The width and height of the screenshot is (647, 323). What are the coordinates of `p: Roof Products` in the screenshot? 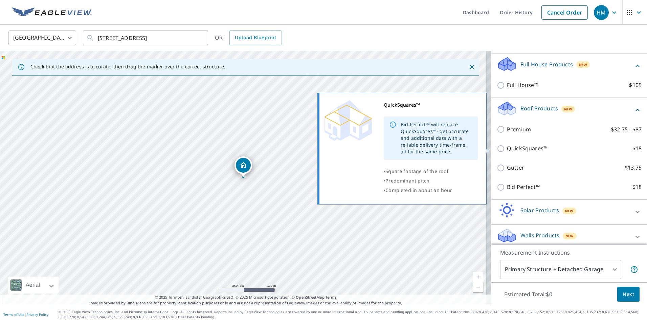 It's located at (539, 108).